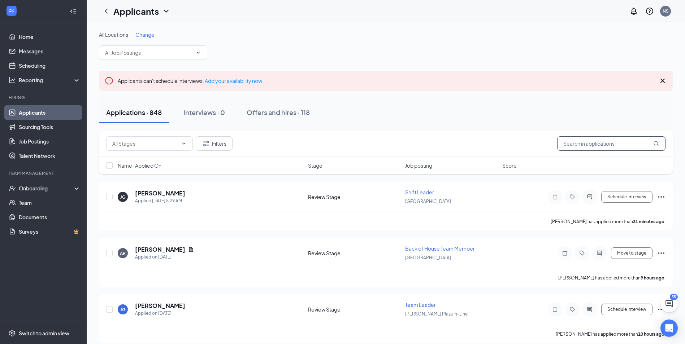  I want to click on span: Applicants can't schedule interviews., so click(190, 81).